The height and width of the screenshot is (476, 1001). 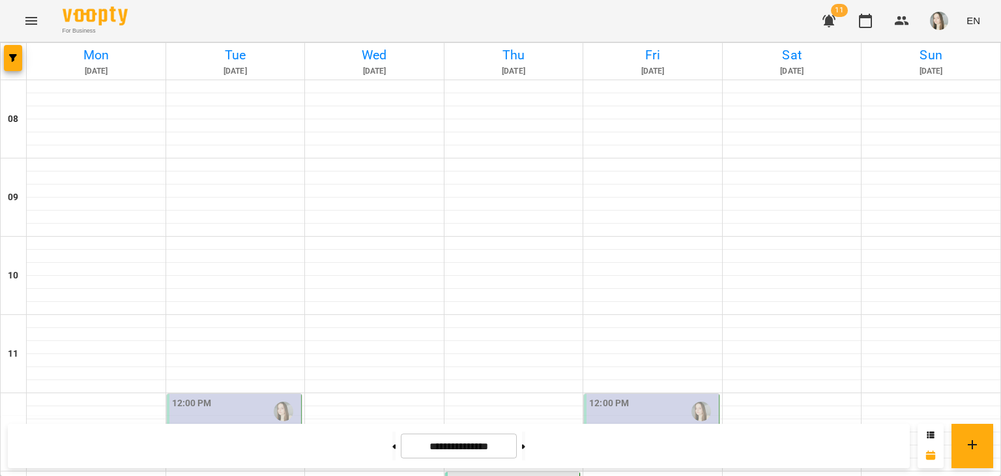 I want to click on img: Voopty Logo, so click(x=95, y=16).